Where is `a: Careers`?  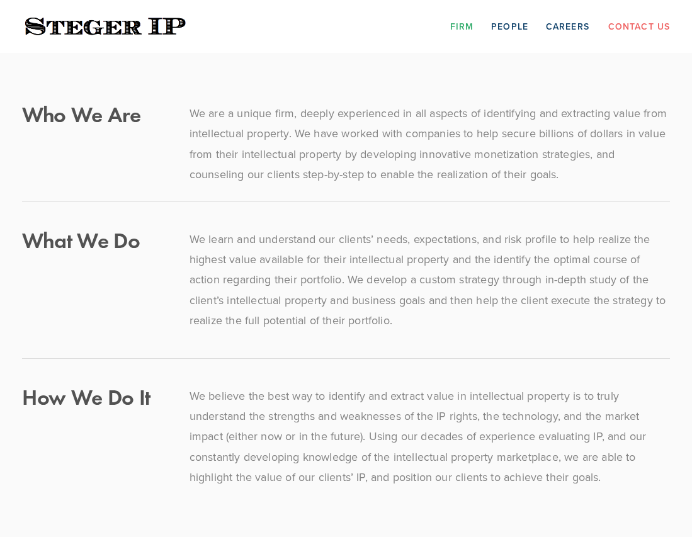 a: Careers is located at coordinates (567, 26).